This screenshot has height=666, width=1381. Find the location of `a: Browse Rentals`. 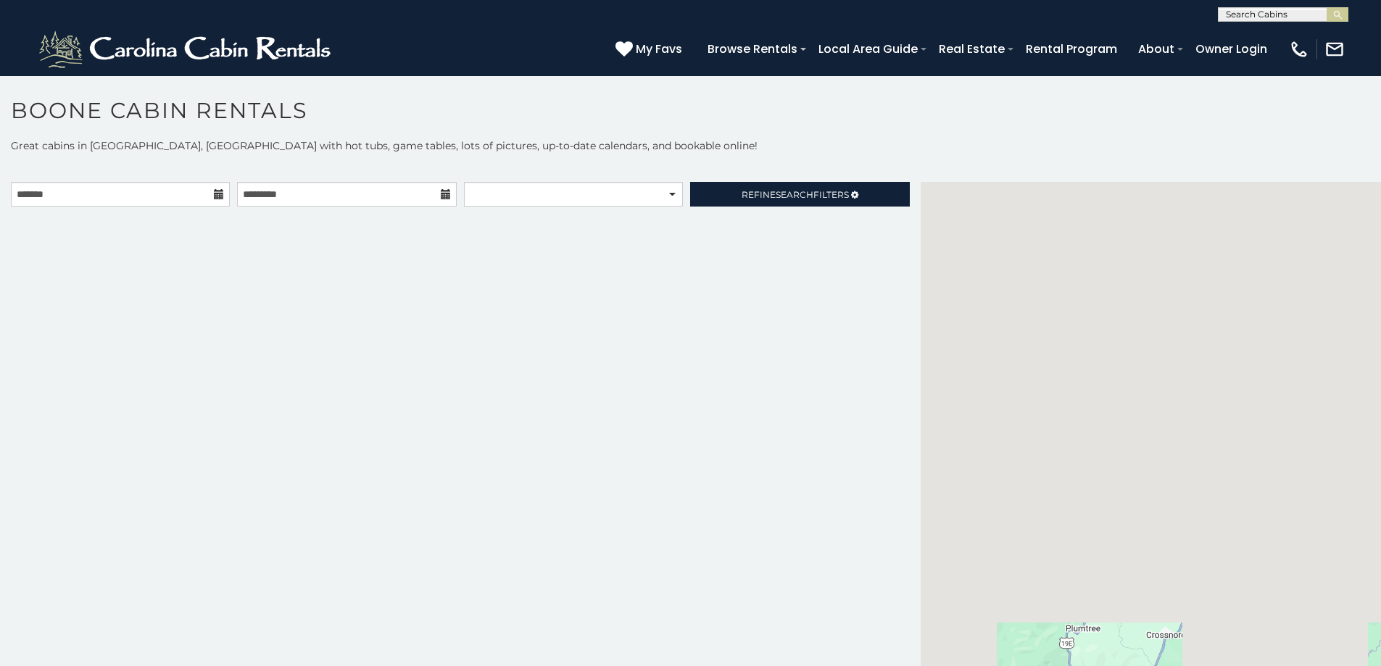

a: Browse Rentals is located at coordinates (753, 49).